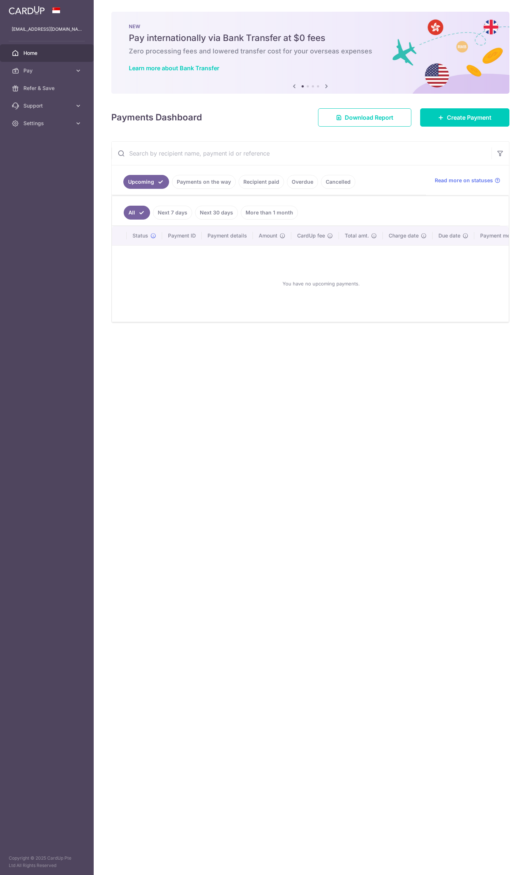 Image resolution: width=527 pixels, height=875 pixels. Describe the element at coordinates (146, 182) in the screenshot. I see `a: Upcoming` at that location.